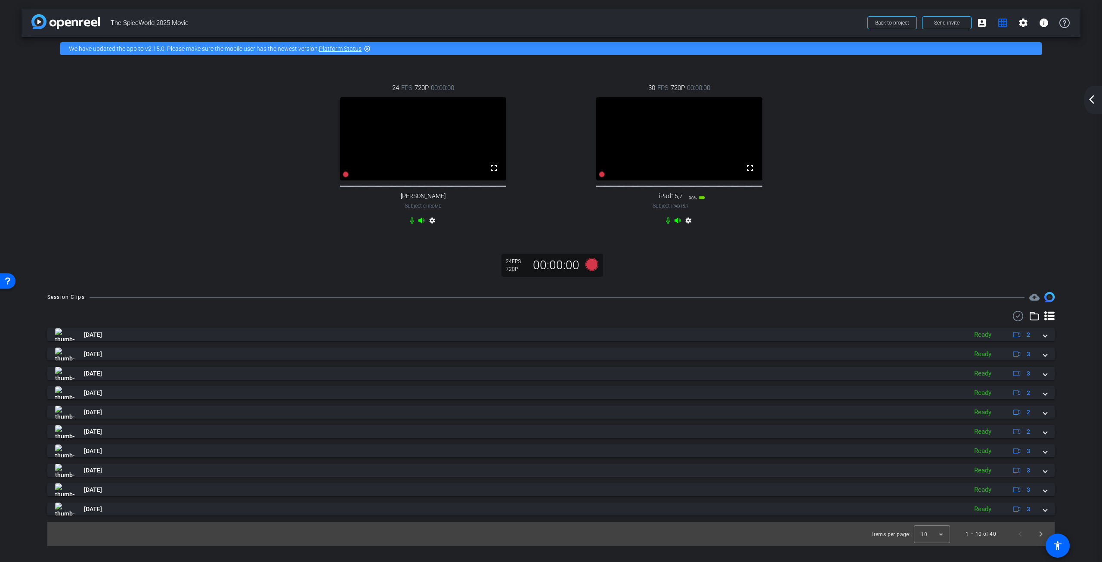 The image size is (1102, 562). Describe the element at coordinates (517, 269) in the screenshot. I see `div: 720P` at that location.